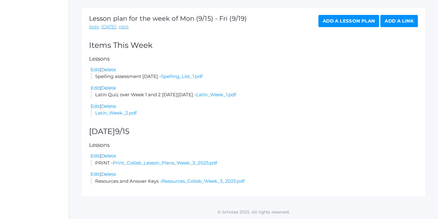 This screenshot has height=219, width=438. I want to click on p: © Scholae 2025. All rights reserved., so click(253, 212).